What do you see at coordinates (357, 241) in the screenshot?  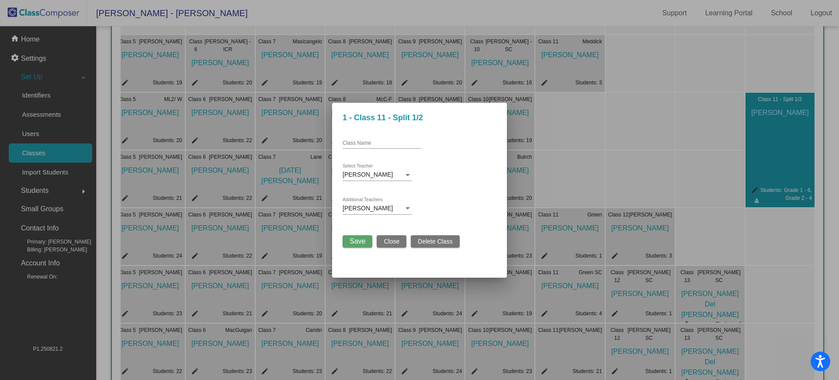 I see `button: Save` at bounding box center [357, 241].